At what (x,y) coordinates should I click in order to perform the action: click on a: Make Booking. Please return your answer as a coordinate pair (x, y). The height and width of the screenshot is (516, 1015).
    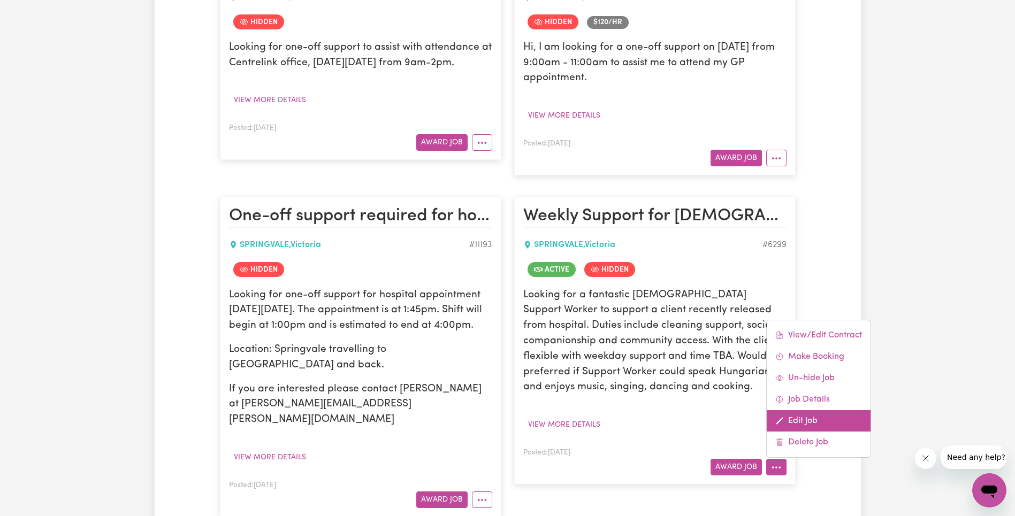
    Looking at the image, I should click on (819, 357).